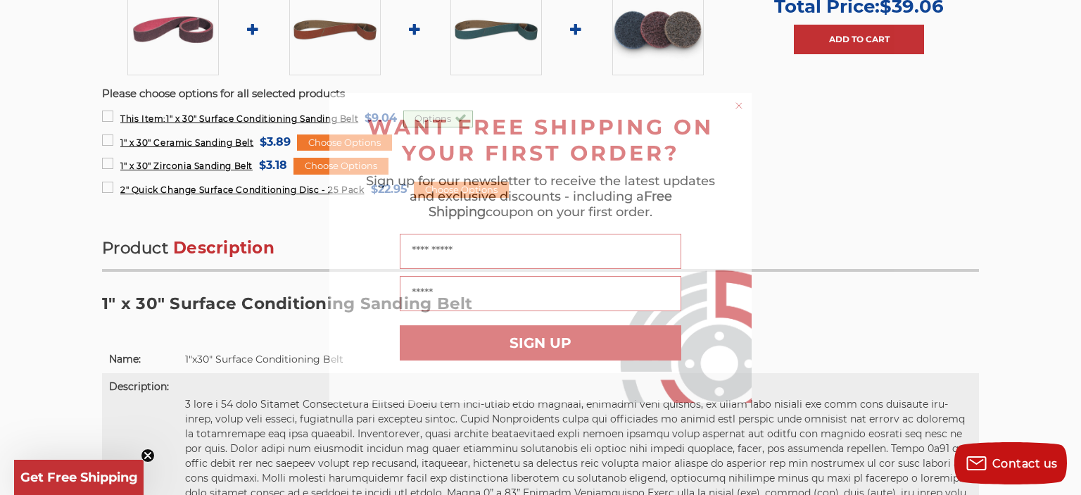  What do you see at coordinates (540, 343) in the screenshot?
I see `button: SIGN UP` at bounding box center [540, 343].